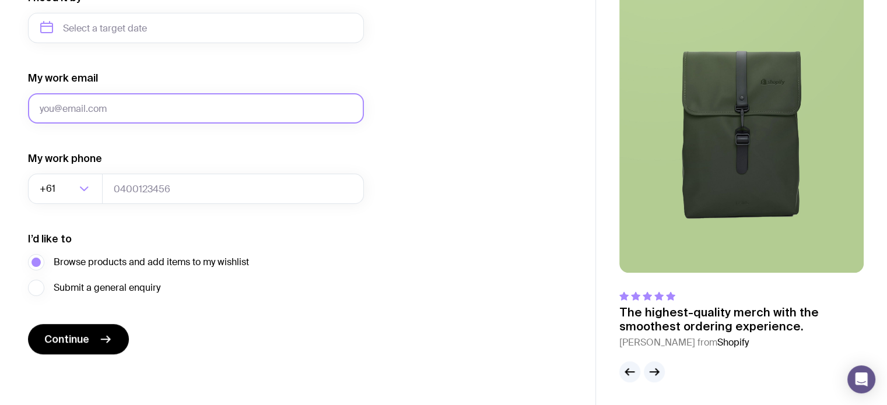 The image size is (887, 405). What do you see at coordinates (50, 239) in the screenshot?
I see `label: I’d like to` at bounding box center [50, 239].